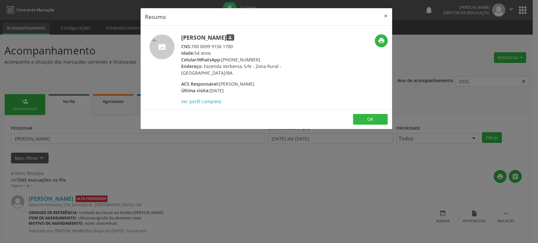 This screenshot has height=243, width=538. What do you see at coordinates (242, 46) in the screenshot?
I see `div: 700 0099 9156 1700` at bounding box center [242, 46].